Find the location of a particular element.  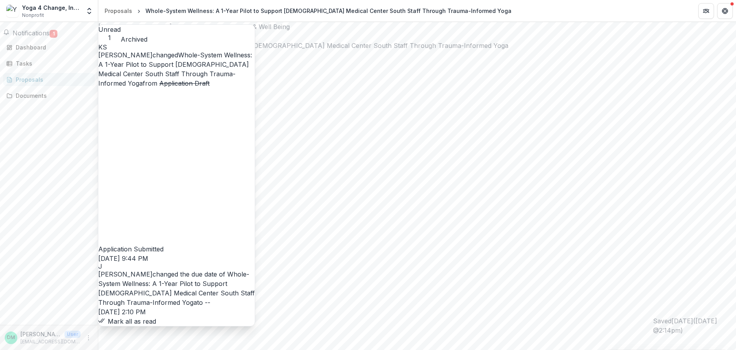

button: More is located at coordinates (88, 338).